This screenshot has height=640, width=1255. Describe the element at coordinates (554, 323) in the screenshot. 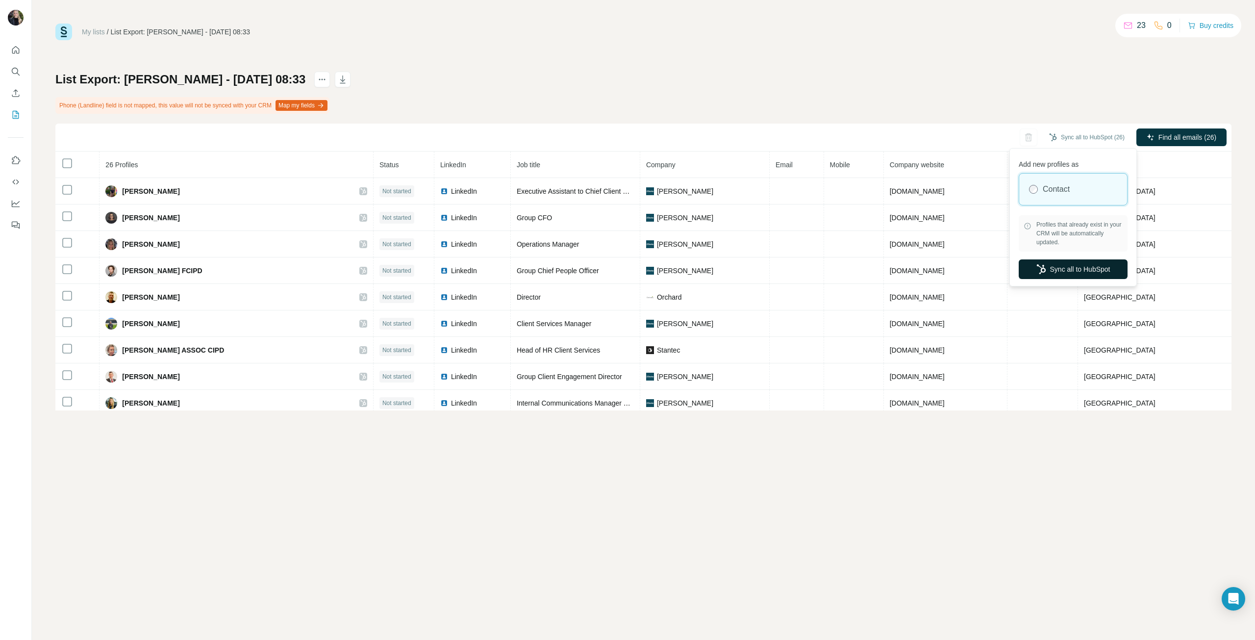

I see `span: Client Services Manager` at that location.